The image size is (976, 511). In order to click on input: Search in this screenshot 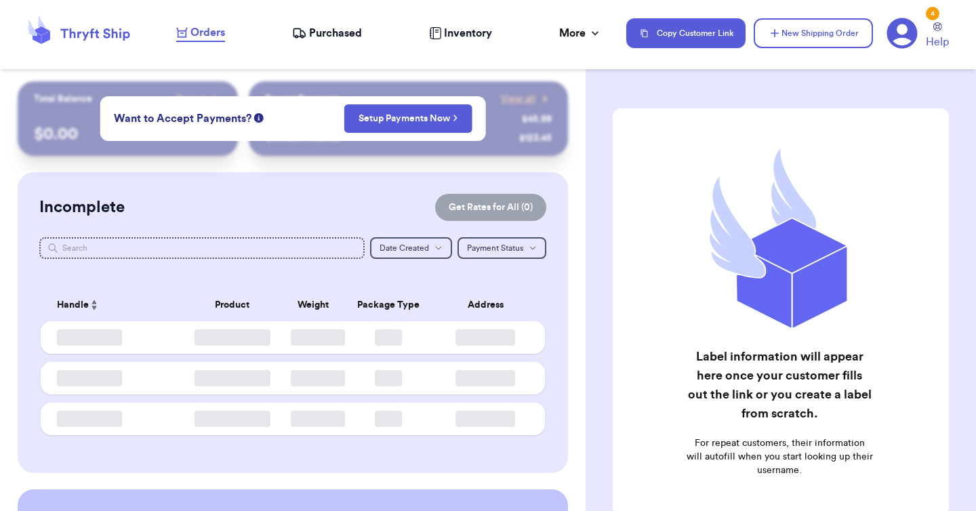, I will do `click(202, 248)`.